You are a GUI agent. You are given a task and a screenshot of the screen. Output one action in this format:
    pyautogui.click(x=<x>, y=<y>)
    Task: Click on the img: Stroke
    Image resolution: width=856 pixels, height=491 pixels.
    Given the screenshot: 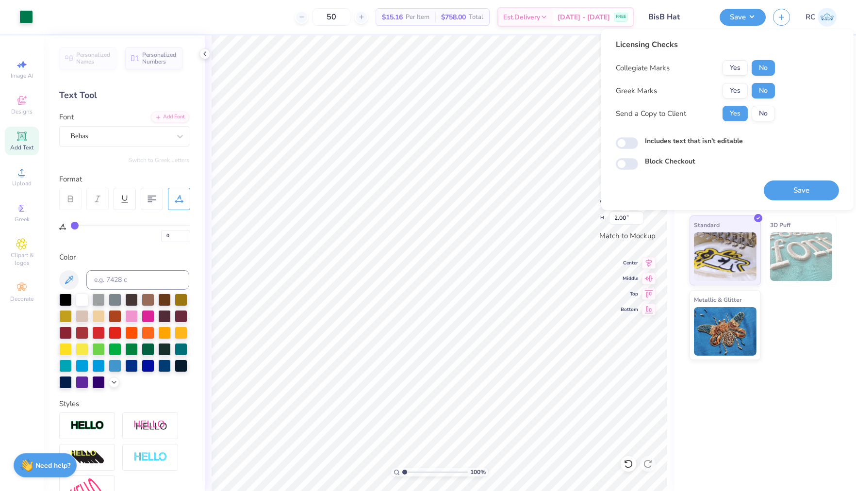 What is the action you would take?
    pyautogui.click(x=87, y=426)
    